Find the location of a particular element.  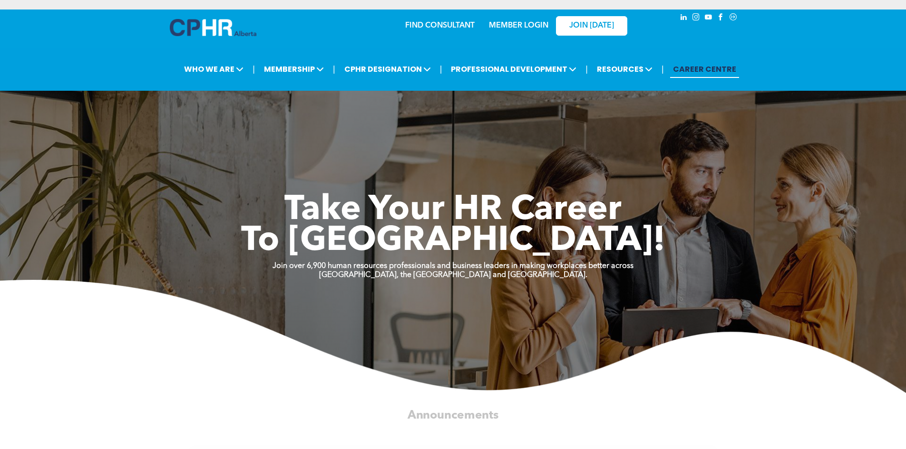

span: CPHR DESIGNATION is located at coordinates (387, 69).